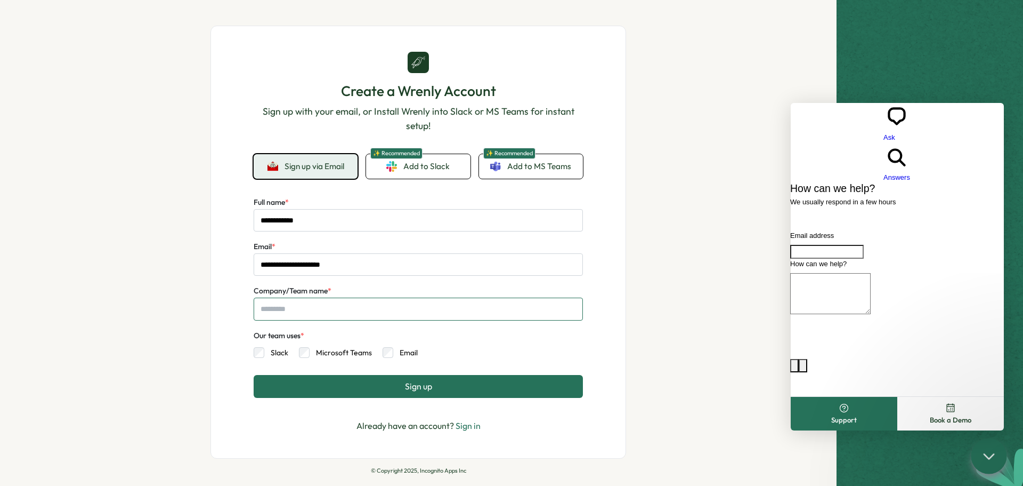 The width and height of the screenshot is (1023, 486). What do you see at coordinates (418, 166) in the screenshot?
I see `a: ✨ RecommendedAdd to Slack` at bounding box center [418, 166].